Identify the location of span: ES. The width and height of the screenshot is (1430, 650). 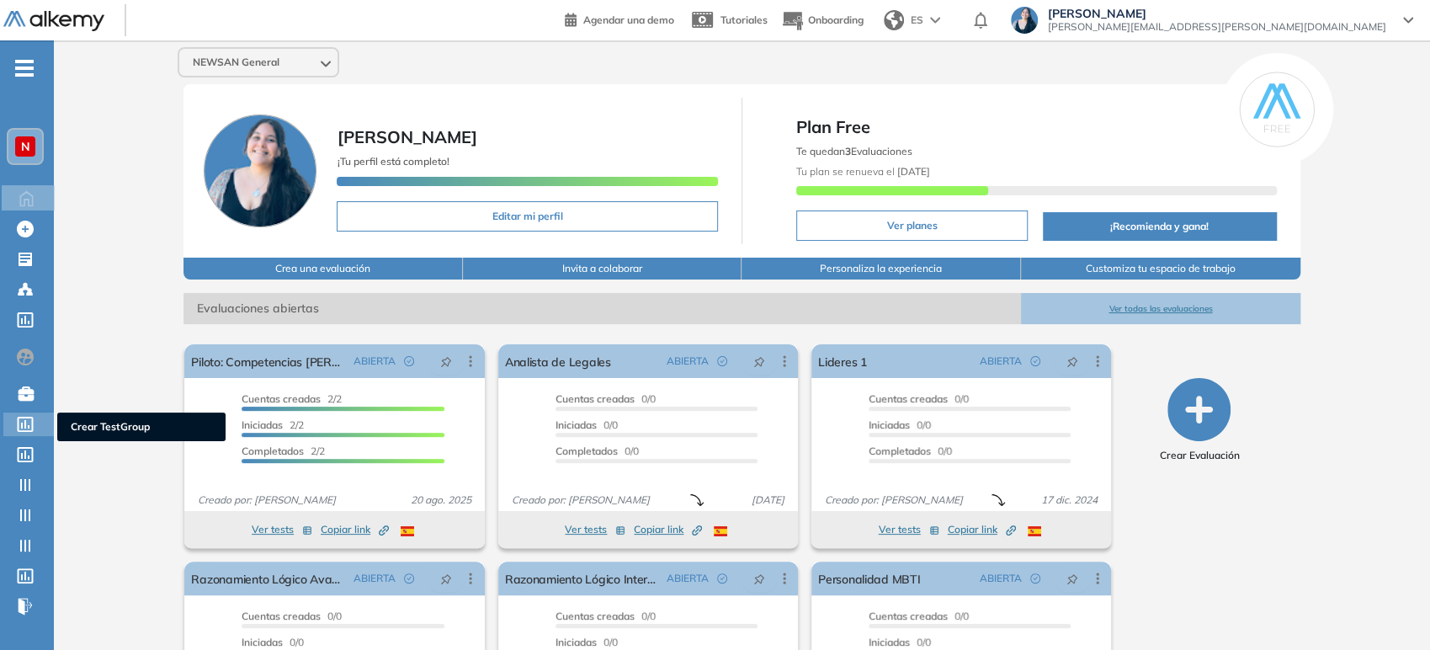
(917, 20).